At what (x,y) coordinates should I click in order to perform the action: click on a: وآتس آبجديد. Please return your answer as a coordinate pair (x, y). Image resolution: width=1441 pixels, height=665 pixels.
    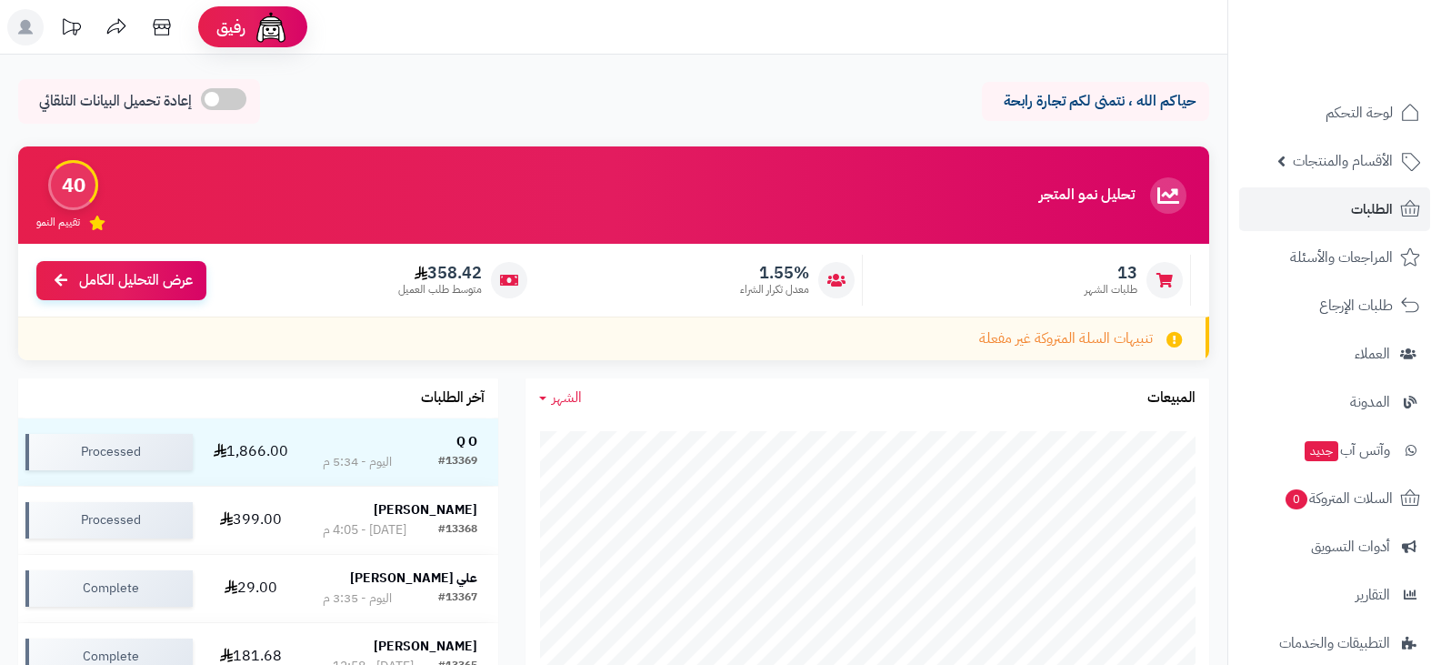
    Looking at the image, I should click on (1335, 450).